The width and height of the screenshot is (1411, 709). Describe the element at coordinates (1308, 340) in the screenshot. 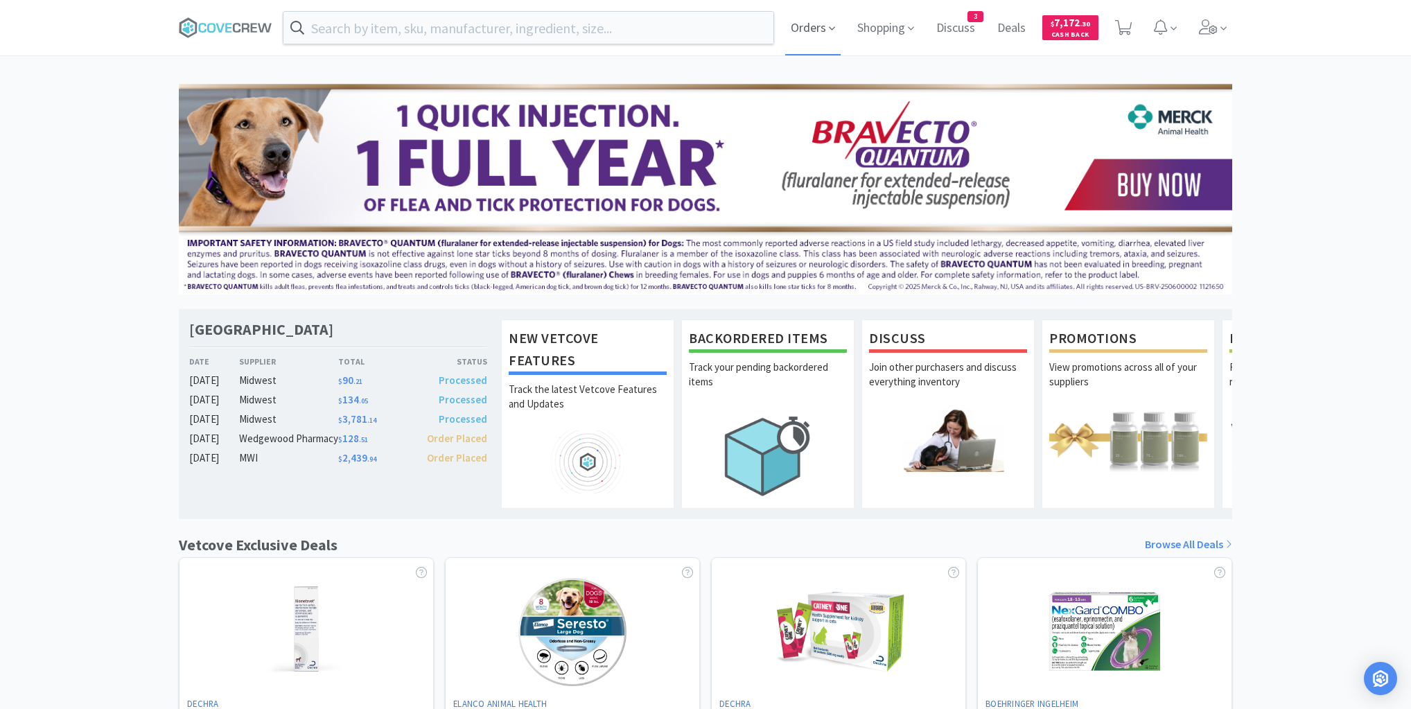

I see `h1: Free Samples` at that location.